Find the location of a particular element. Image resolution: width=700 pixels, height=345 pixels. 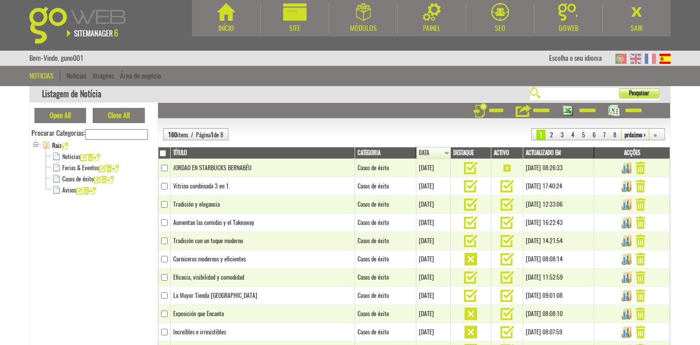

span: Pesquisar is located at coordinates (635, 93).